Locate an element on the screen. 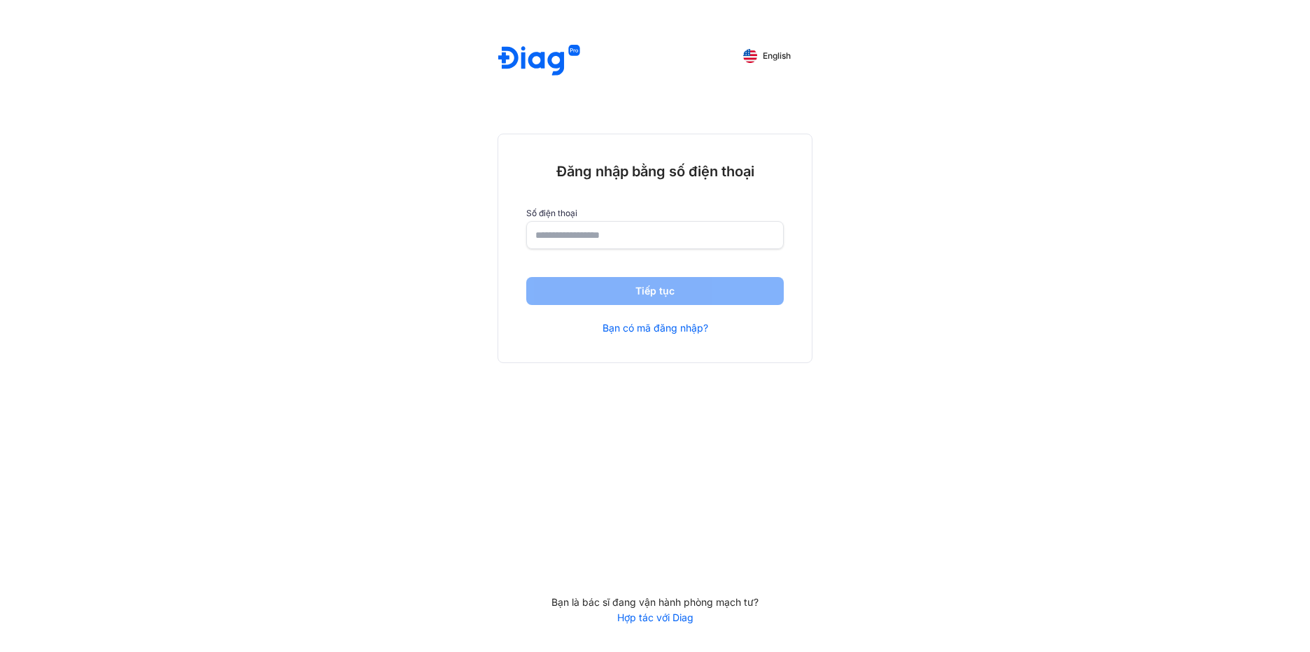  label: Số điện thoại is located at coordinates (655, 213).